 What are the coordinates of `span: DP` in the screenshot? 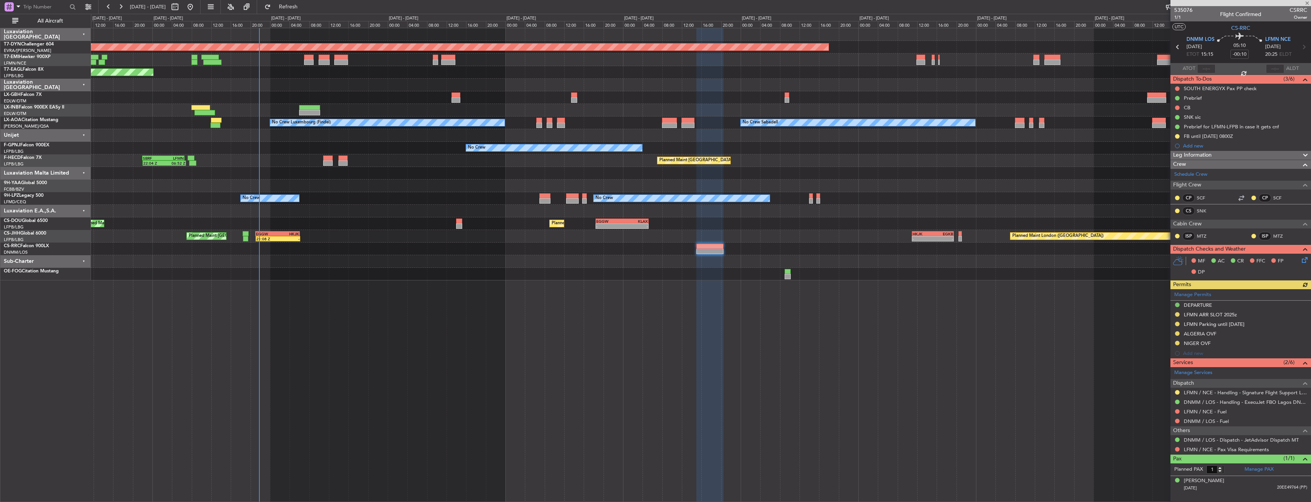 It's located at (1202, 272).